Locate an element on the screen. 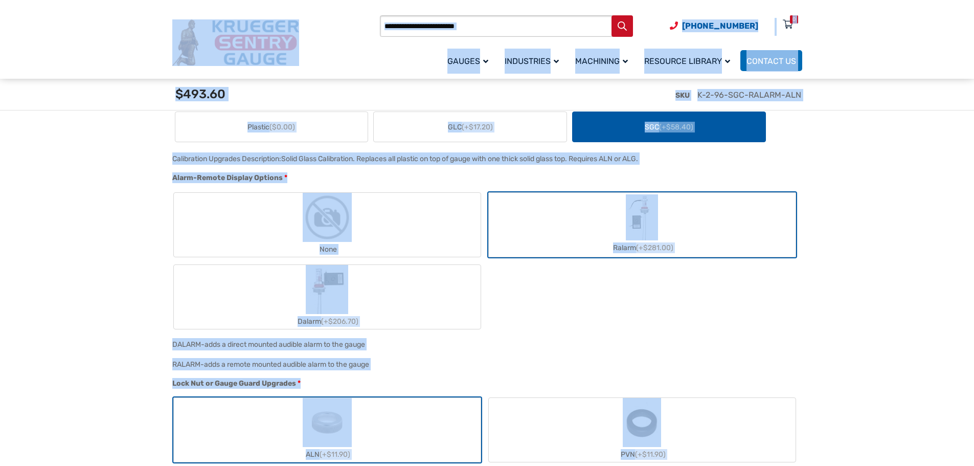 Image resolution: width=974 pixels, height=466 pixels. div: 0 is located at coordinates (794, 19).